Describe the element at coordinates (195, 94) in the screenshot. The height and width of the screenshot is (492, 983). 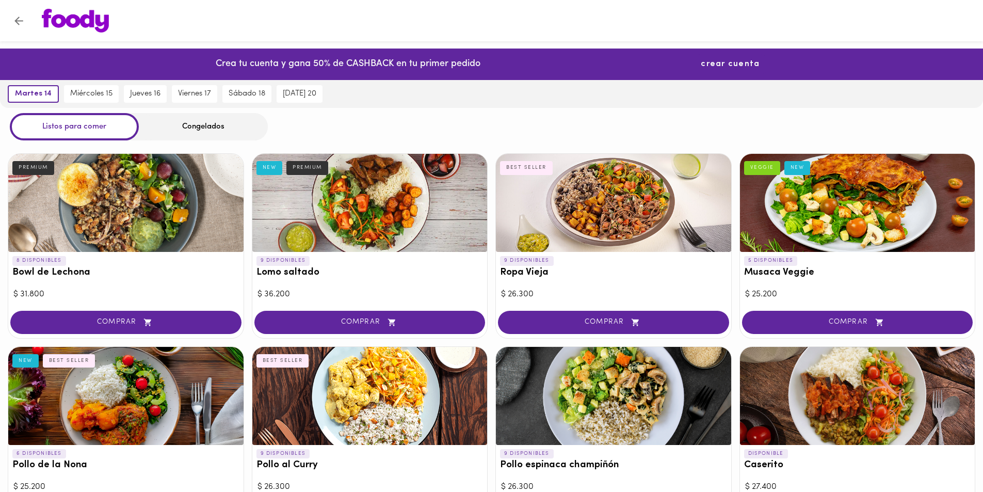
I see `span: viernes 17` at that location.